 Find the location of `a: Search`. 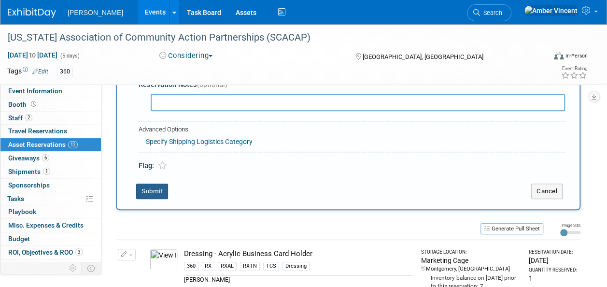

a: Search is located at coordinates (489, 13).